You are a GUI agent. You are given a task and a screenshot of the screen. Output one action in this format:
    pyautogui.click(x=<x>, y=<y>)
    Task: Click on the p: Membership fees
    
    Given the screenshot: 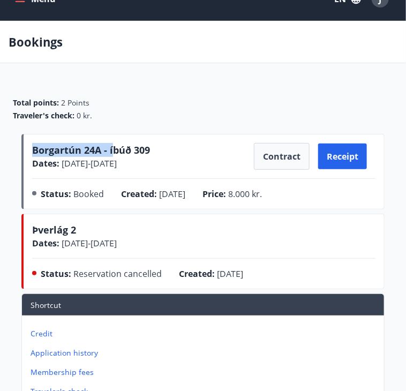 What is the action you would take?
    pyautogui.click(x=205, y=372)
    